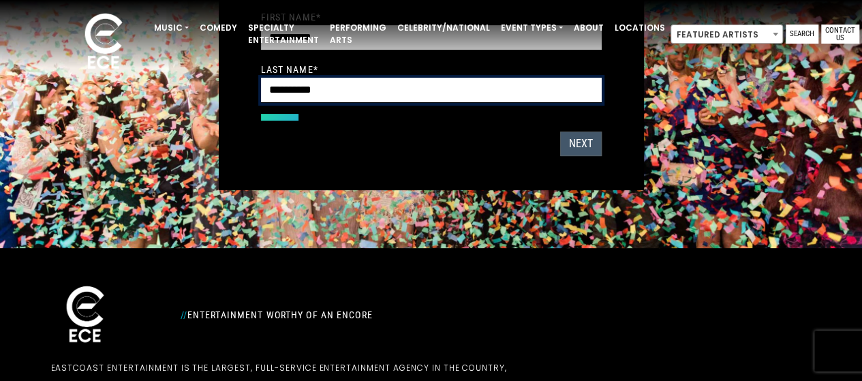 This screenshot has width=862, height=381. I want to click on button: Next, so click(580, 144).